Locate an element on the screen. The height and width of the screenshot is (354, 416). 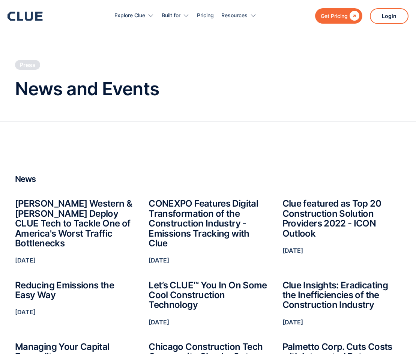
a: Pricing is located at coordinates (205, 15).